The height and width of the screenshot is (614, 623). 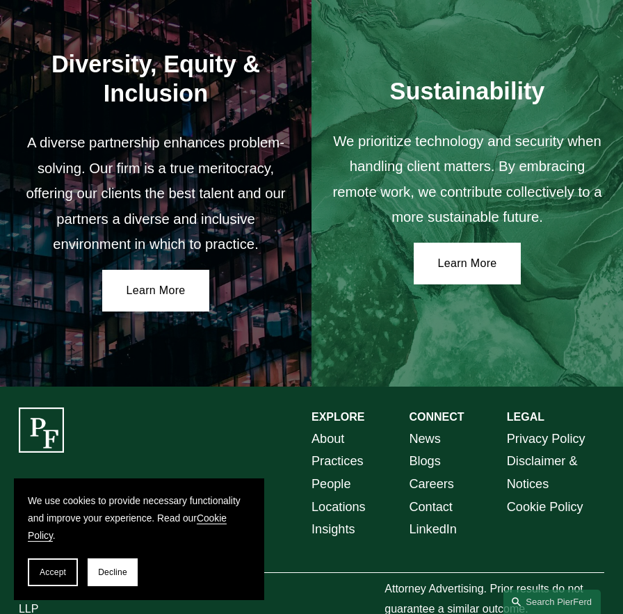 What do you see at coordinates (139, 539) in the screenshot?
I see `section: Cookie banner` at bounding box center [139, 539].